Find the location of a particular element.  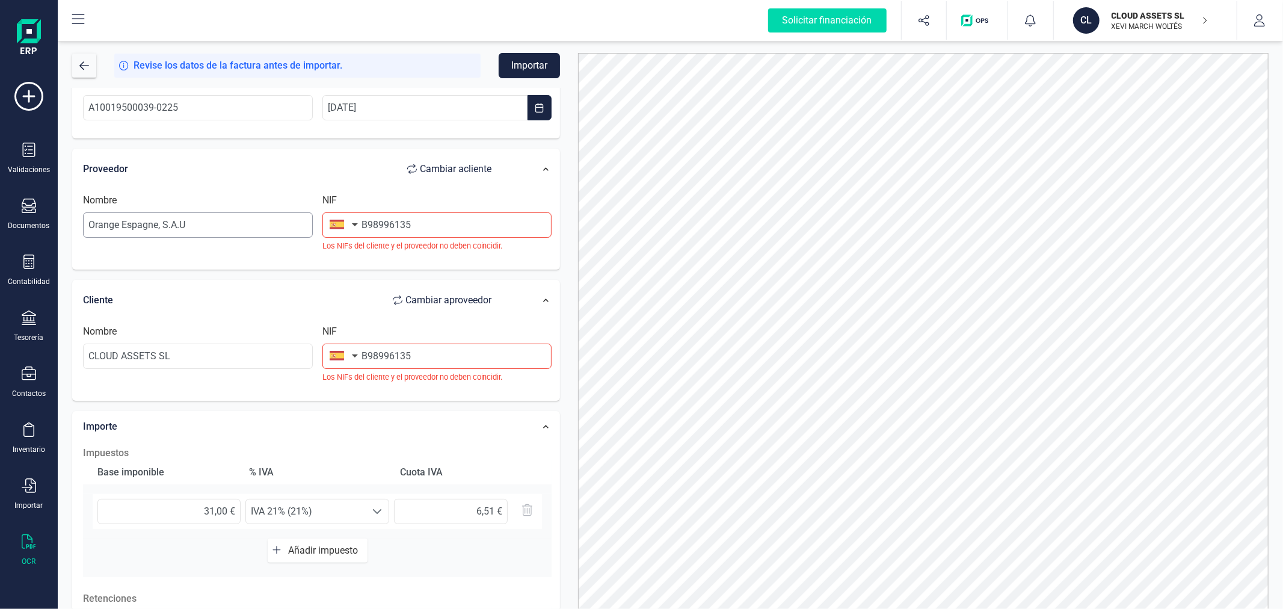

button: Solicitar financiación is located at coordinates (827, 20).